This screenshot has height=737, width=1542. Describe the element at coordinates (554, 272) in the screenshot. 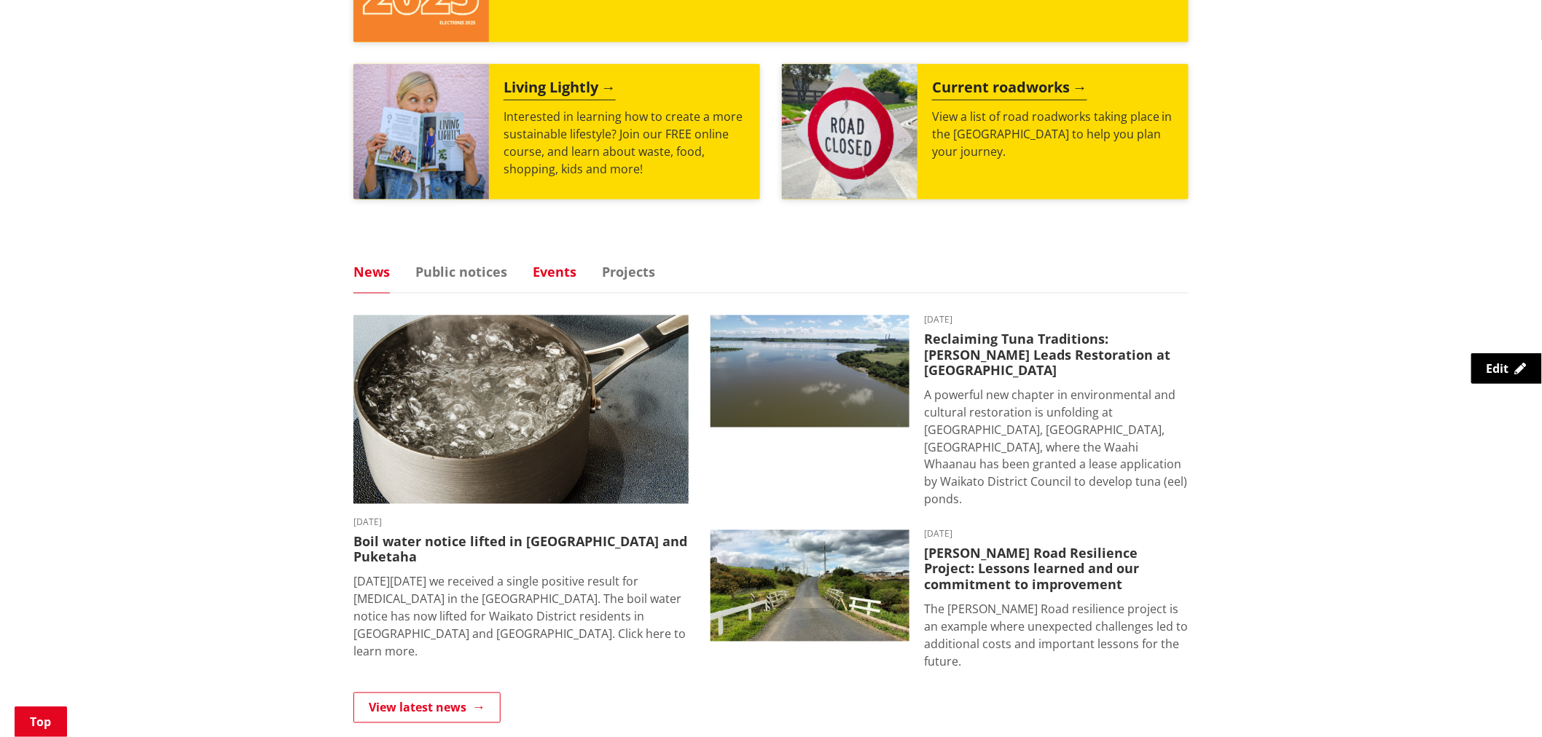

I see `a: Events` at that location.